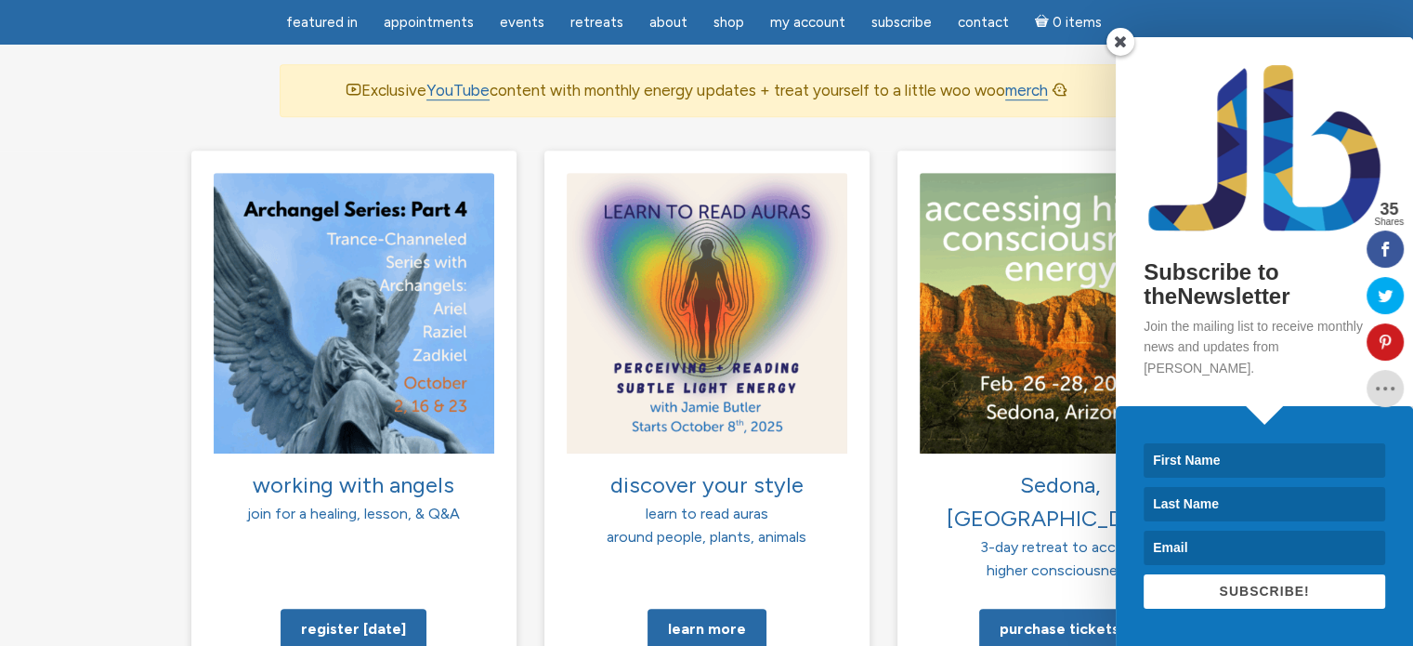  What do you see at coordinates (807, 22) in the screenshot?
I see `span: My Account` at bounding box center [807, 22].